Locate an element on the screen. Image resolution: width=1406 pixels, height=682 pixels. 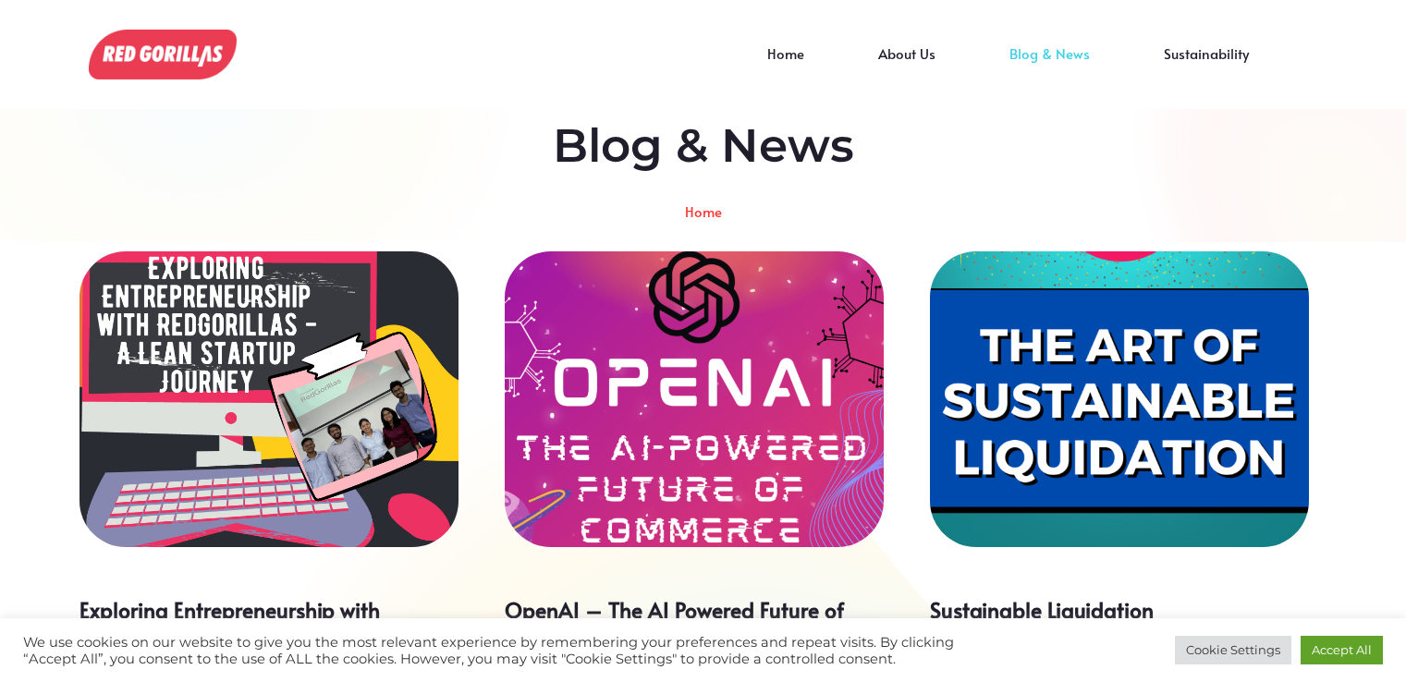
a: Blog & News is located at coordinates (1049, 67).